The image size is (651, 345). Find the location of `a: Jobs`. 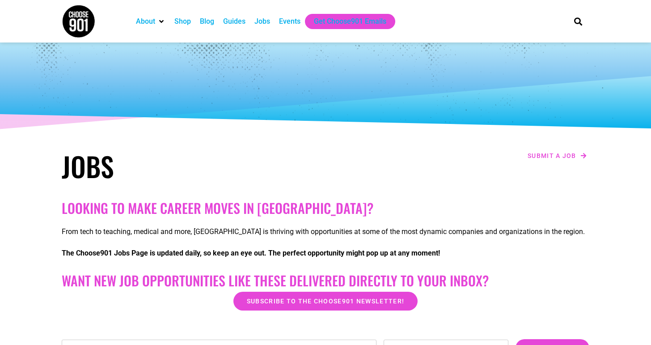

a: Jobs is located at coordinates (262, 21).